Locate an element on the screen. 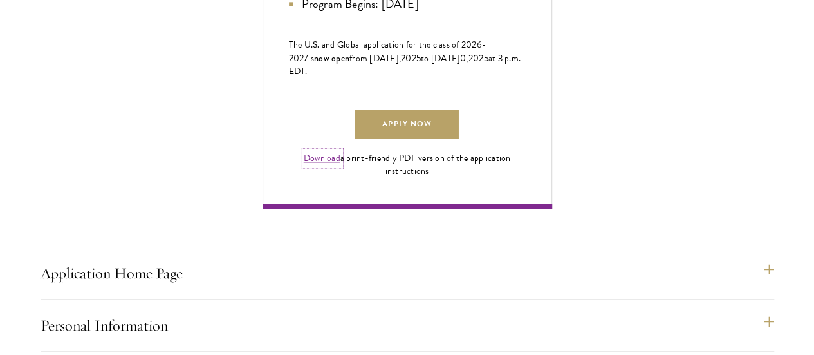 The width and height of the screenshot is (814, 355). button: Application Home Page is located at coordinates (407, 273).